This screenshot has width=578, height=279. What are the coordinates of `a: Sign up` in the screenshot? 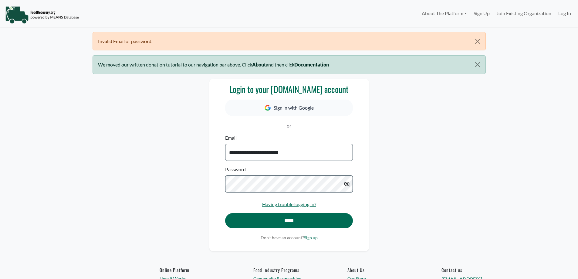 It's located at (311, 237).